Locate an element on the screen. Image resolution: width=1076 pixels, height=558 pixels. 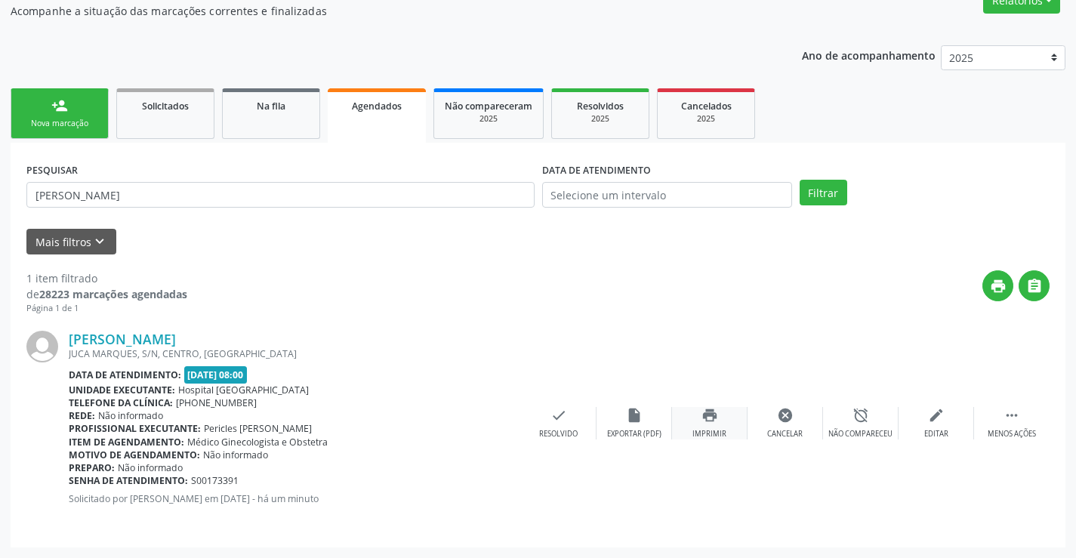
span: Agendados is located at coordinates (377, 106).